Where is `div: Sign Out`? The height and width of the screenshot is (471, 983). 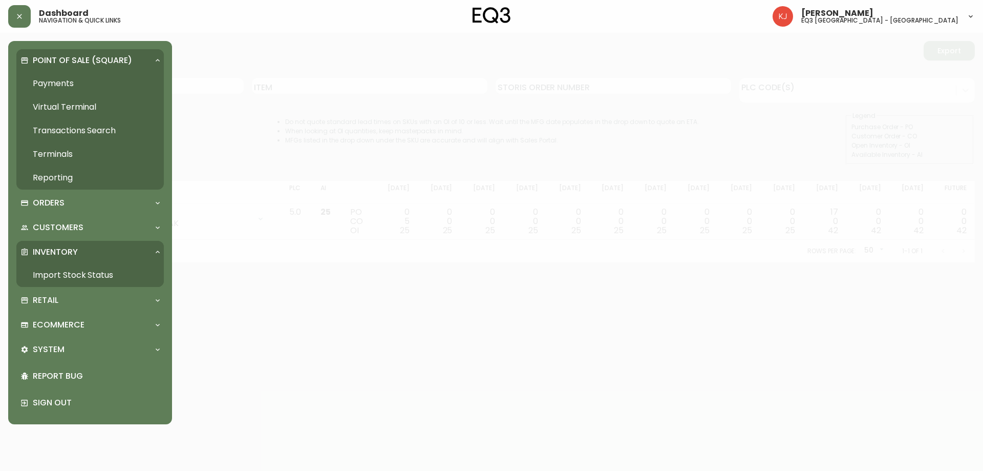 div: Sign Out is located at coordinates (90, 403).